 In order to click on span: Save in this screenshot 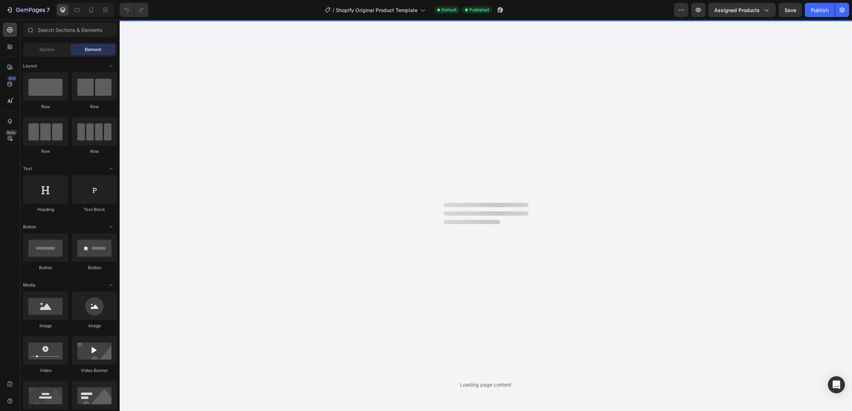, I will do `click(790, 10)`.